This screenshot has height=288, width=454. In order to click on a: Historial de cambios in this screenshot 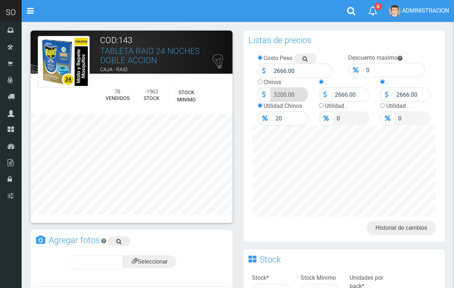, I will do `click(401, 228)`.